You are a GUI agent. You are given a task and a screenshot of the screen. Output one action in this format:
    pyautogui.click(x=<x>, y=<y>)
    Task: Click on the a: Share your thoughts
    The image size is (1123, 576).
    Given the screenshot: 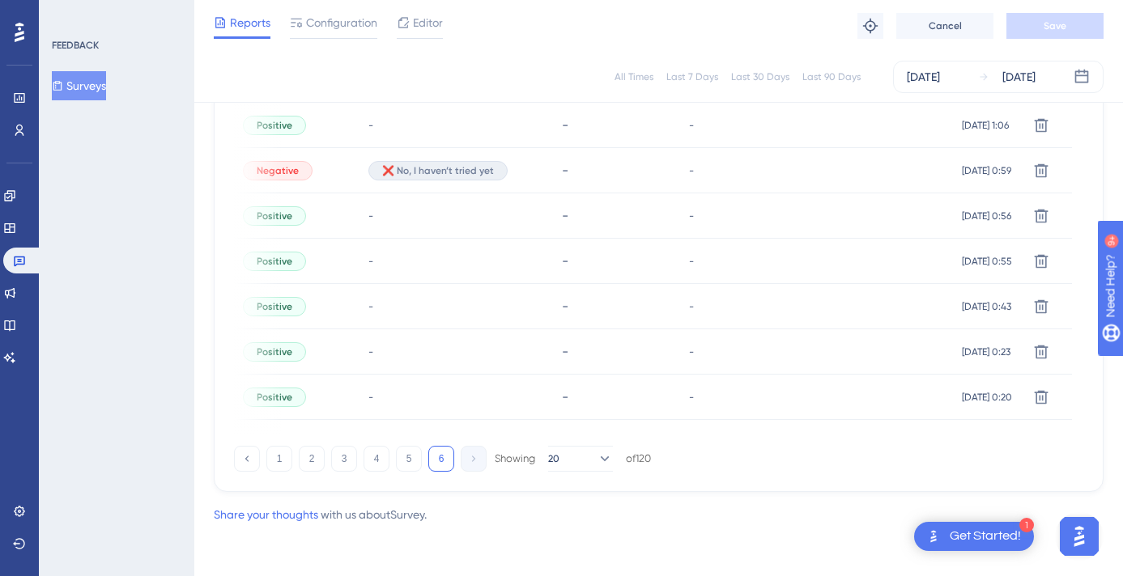 What is the action you would take?
    pyautogui.click(x=265, y=515)
    